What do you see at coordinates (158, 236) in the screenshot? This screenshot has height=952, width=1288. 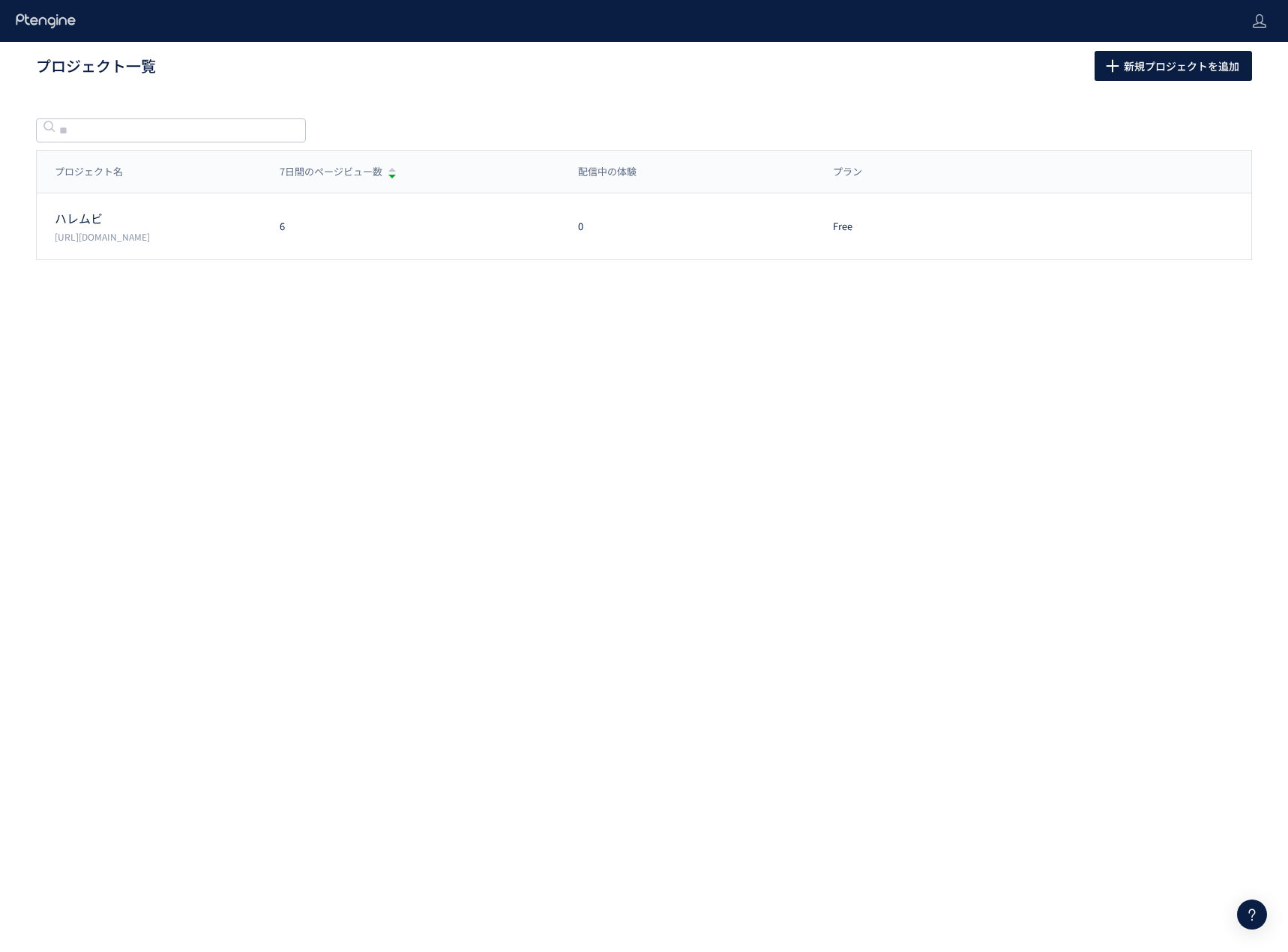 I see `p: https://haremovie.wedding/` at bounding box center [158, 236].